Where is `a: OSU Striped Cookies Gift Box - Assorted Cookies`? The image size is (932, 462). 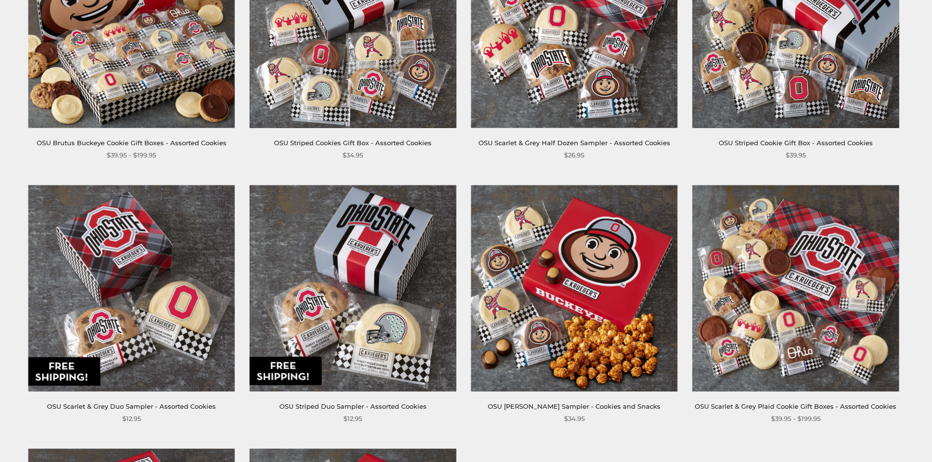 a: OSU Striped Cookies Gift Box - Assorted Cookies is located at coordinates (353, 143).